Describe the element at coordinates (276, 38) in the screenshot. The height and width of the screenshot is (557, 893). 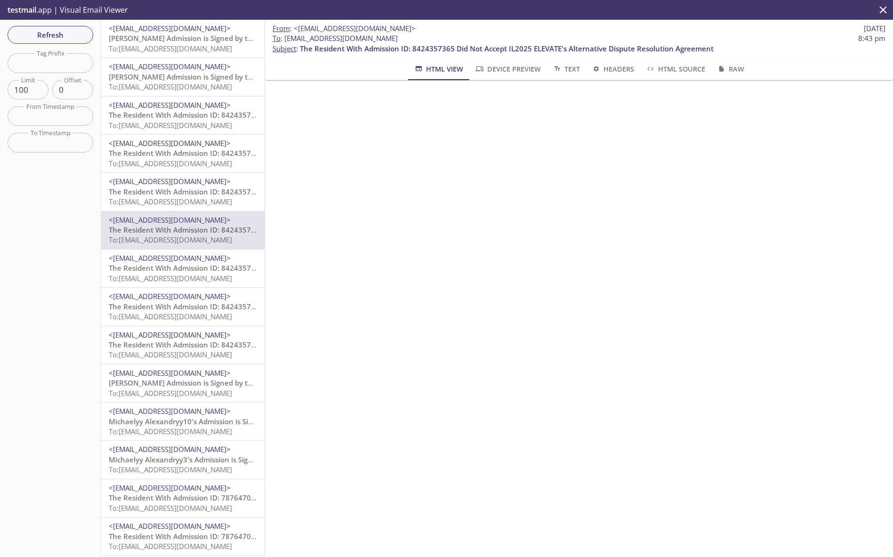
I see `span: To` at that location.